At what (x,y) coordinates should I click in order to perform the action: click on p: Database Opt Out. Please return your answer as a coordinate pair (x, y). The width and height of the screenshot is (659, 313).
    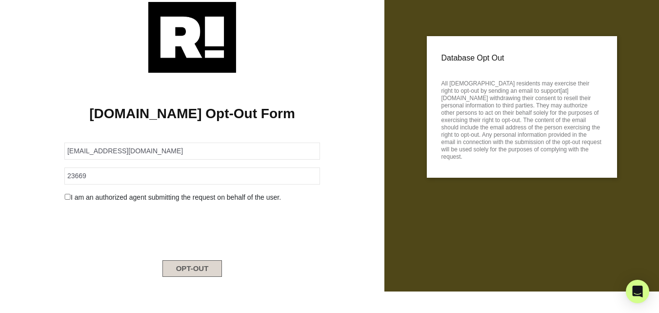
    Looking at the image, I should click on (522, 58).